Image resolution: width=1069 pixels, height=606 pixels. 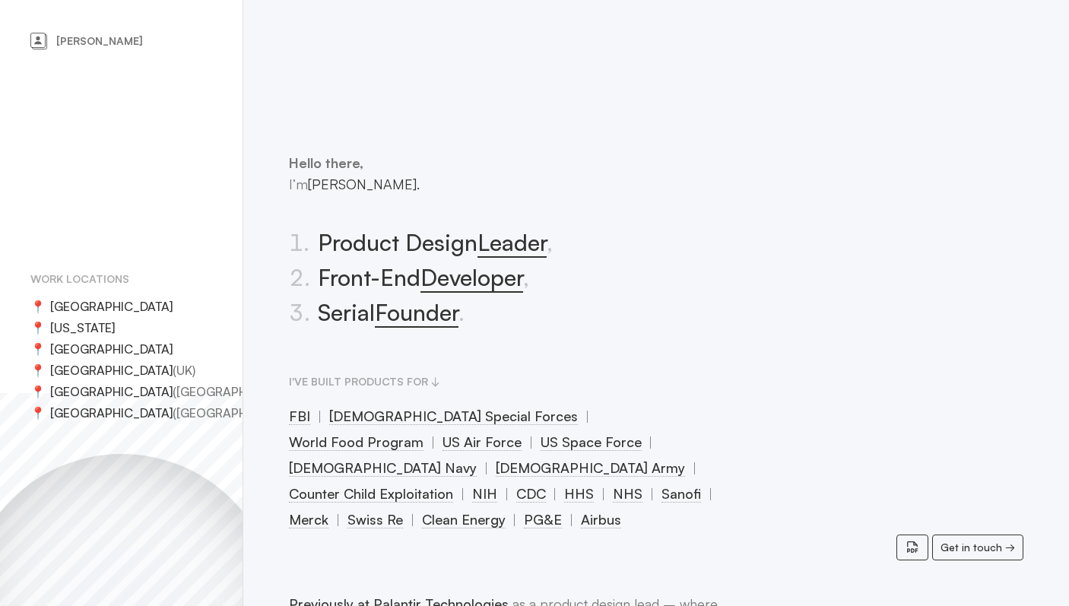 I want to click on a: NIH, so click(x=484, y=493).